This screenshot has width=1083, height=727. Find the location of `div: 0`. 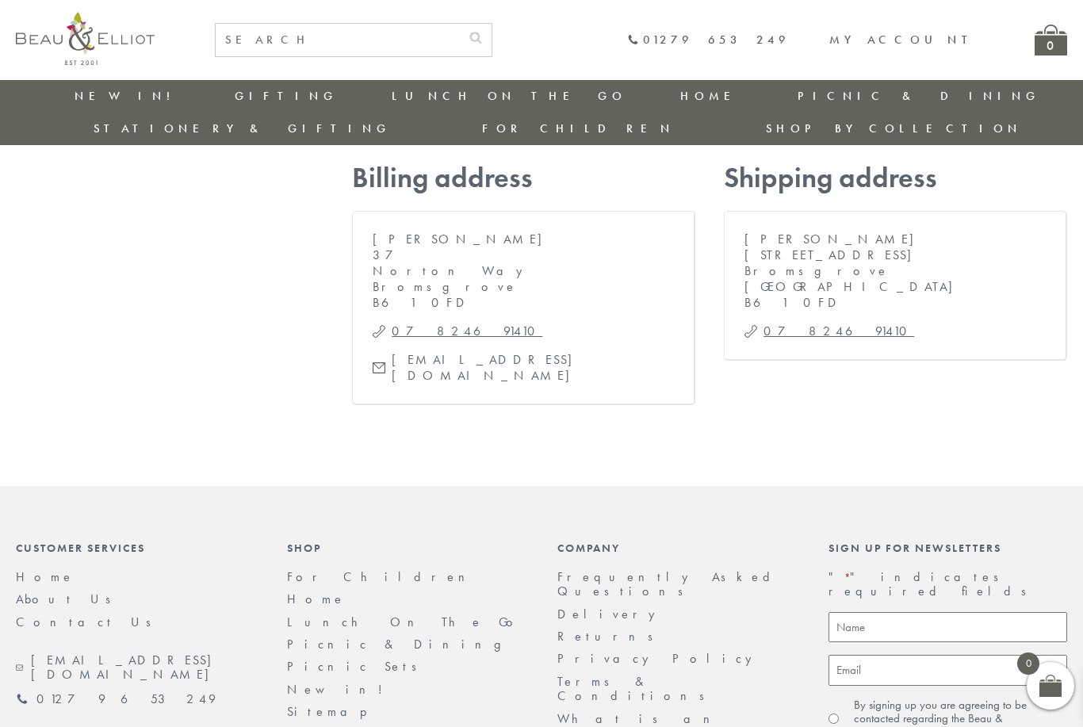

div: 0 is located at coordinates (1051, 40).